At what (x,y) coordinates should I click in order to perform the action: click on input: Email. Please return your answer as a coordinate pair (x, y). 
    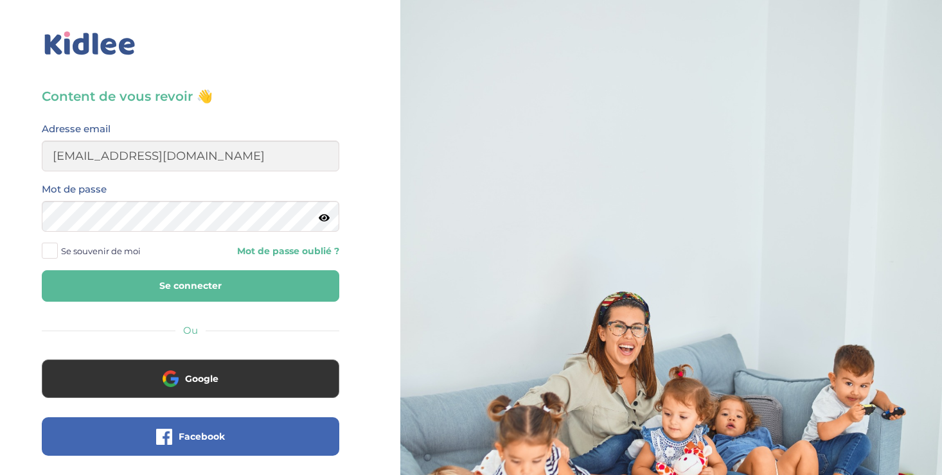
    Looking at the image, I should click on (190, 156).